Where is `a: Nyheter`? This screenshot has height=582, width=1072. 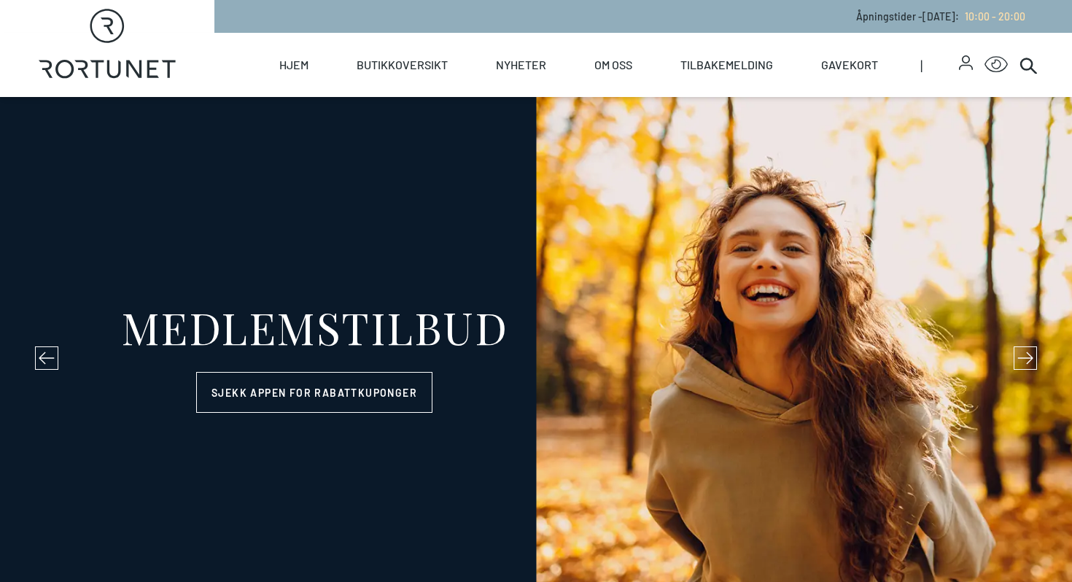
a: Nyheter is located at coordinates (521, 65).